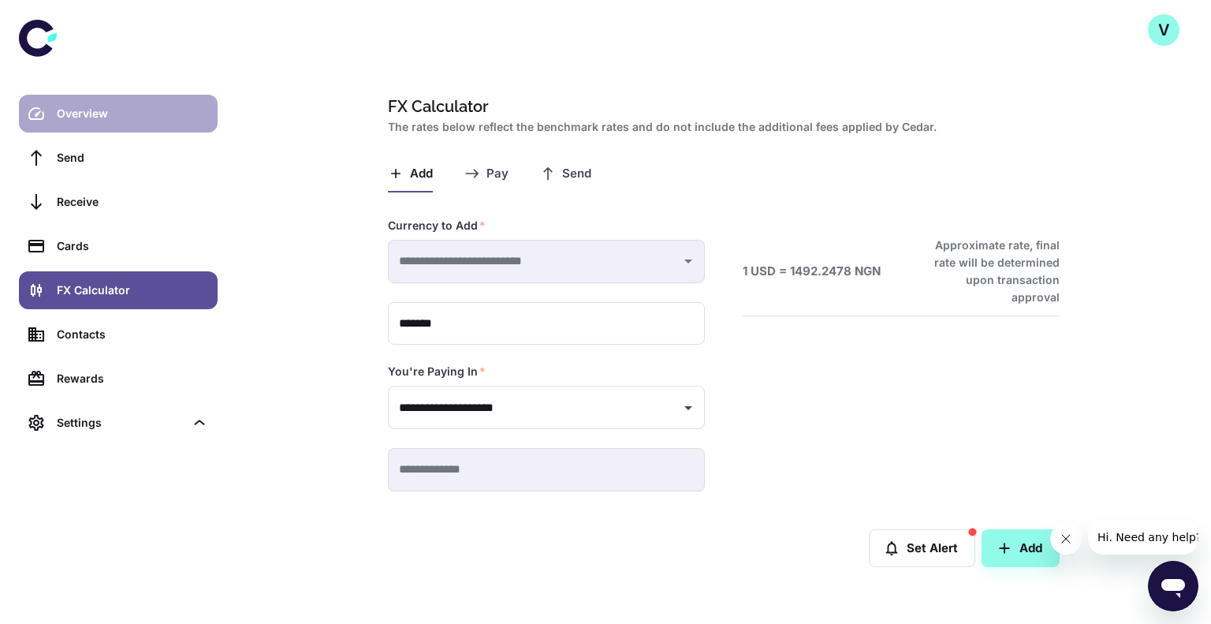  What do you see at coordinates (132, 334) in the screenshot?
I see `div: Contacts` at bounding box center [132, 334].